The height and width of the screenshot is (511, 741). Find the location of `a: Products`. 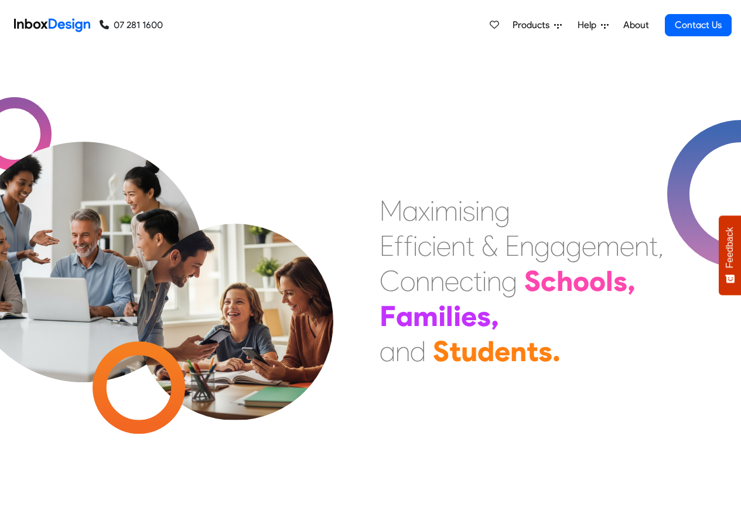

a: Products is located at coordinates (537, 25).